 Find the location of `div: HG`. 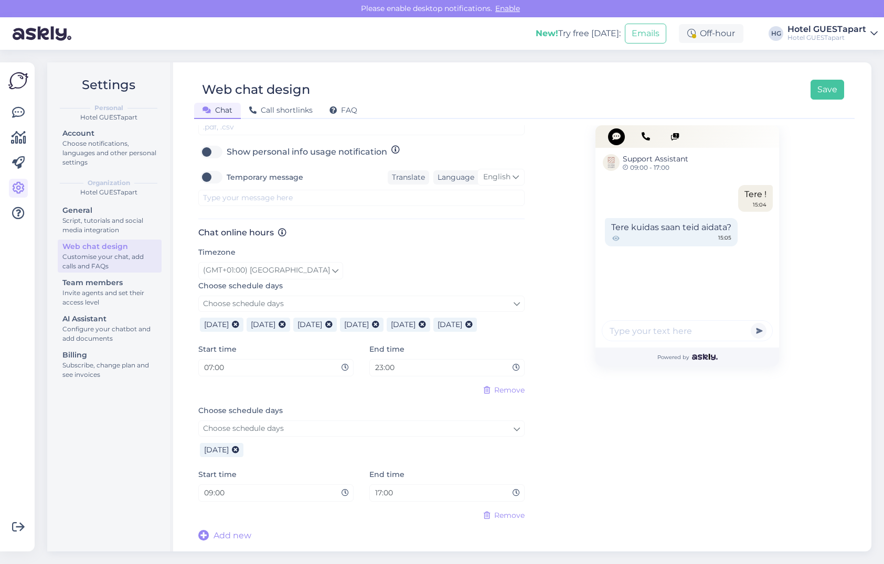

div: HG is located at coordinates (776, 34).